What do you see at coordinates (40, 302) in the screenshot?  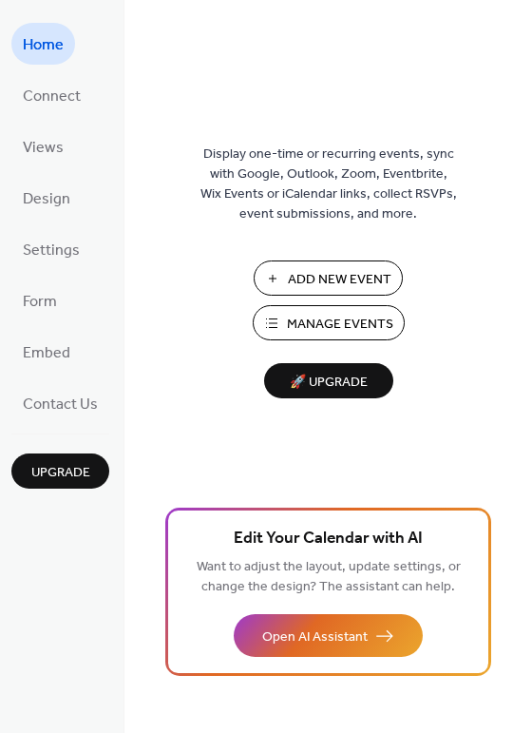 I see `span: Form` at bounding box center [40, 302].